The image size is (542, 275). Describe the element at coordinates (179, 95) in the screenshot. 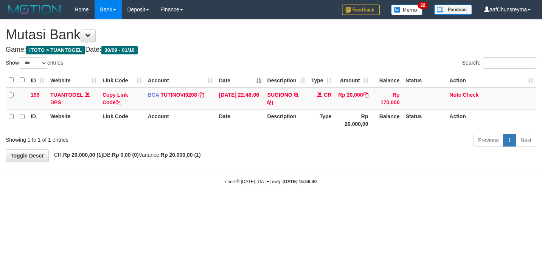

I see `a: TUTINOVI9208` at that location.